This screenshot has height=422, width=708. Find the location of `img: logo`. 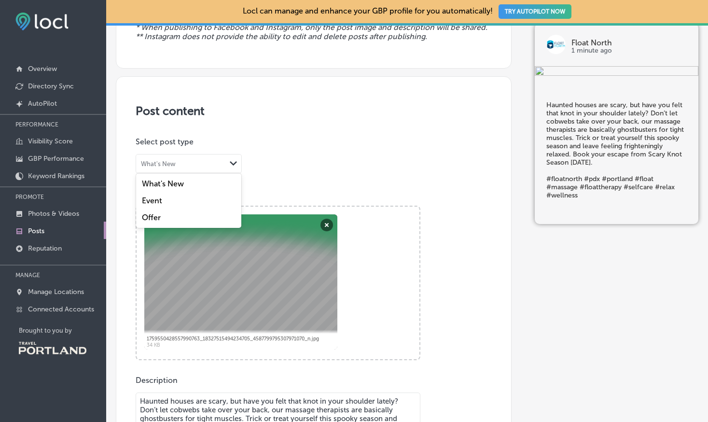

img: logo is located at coordinates (556, 44).